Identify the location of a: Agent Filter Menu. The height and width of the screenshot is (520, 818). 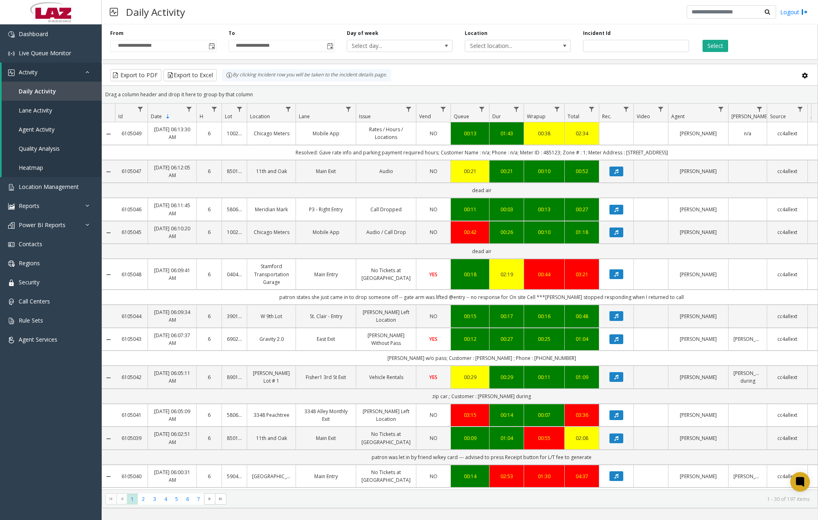
(721, 109).